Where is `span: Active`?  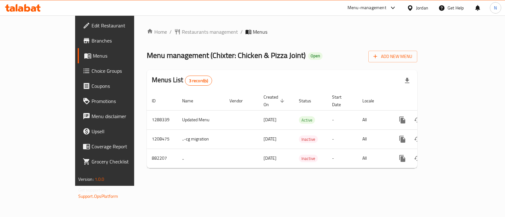 span: Active is located at coordinates (306, 120).